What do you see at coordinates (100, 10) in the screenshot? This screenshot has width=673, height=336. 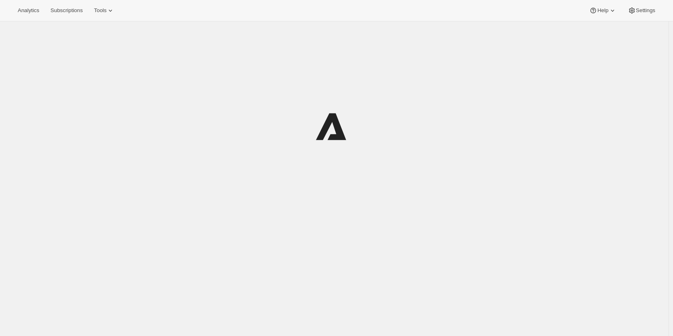 I see `span: Tools` at bounding box center [100, 10].